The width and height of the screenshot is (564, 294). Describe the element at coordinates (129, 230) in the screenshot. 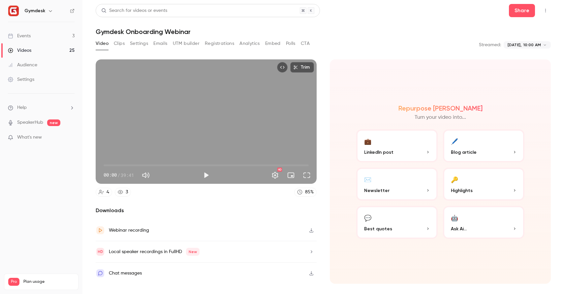

I see `div: Webinar recording` at that location.